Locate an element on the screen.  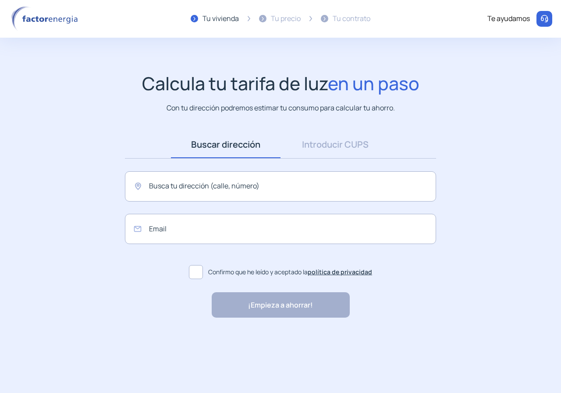
a: Introducir CUPS is located at coordinates (335, 145).